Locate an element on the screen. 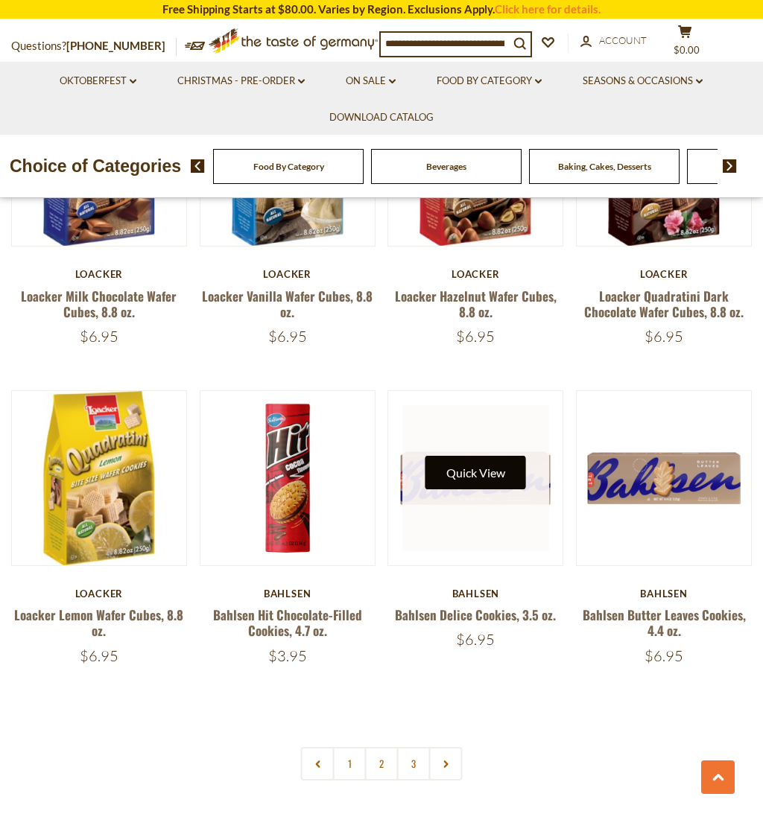 This screenshot has width=763, height=814. img: next arrow is located at coordinates (729, 166).